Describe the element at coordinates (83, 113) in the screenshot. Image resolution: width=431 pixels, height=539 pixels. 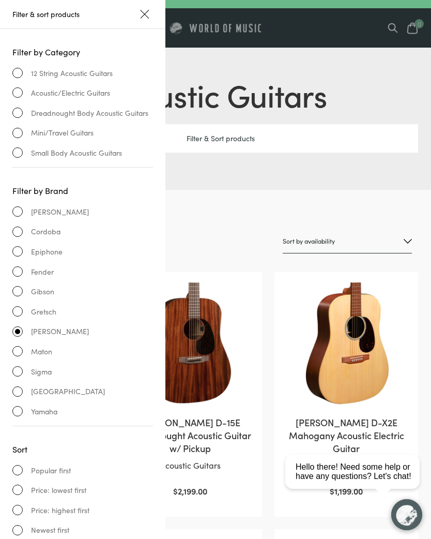
I see `a: Dreadnought Body Acoustic Guitars` at that location.